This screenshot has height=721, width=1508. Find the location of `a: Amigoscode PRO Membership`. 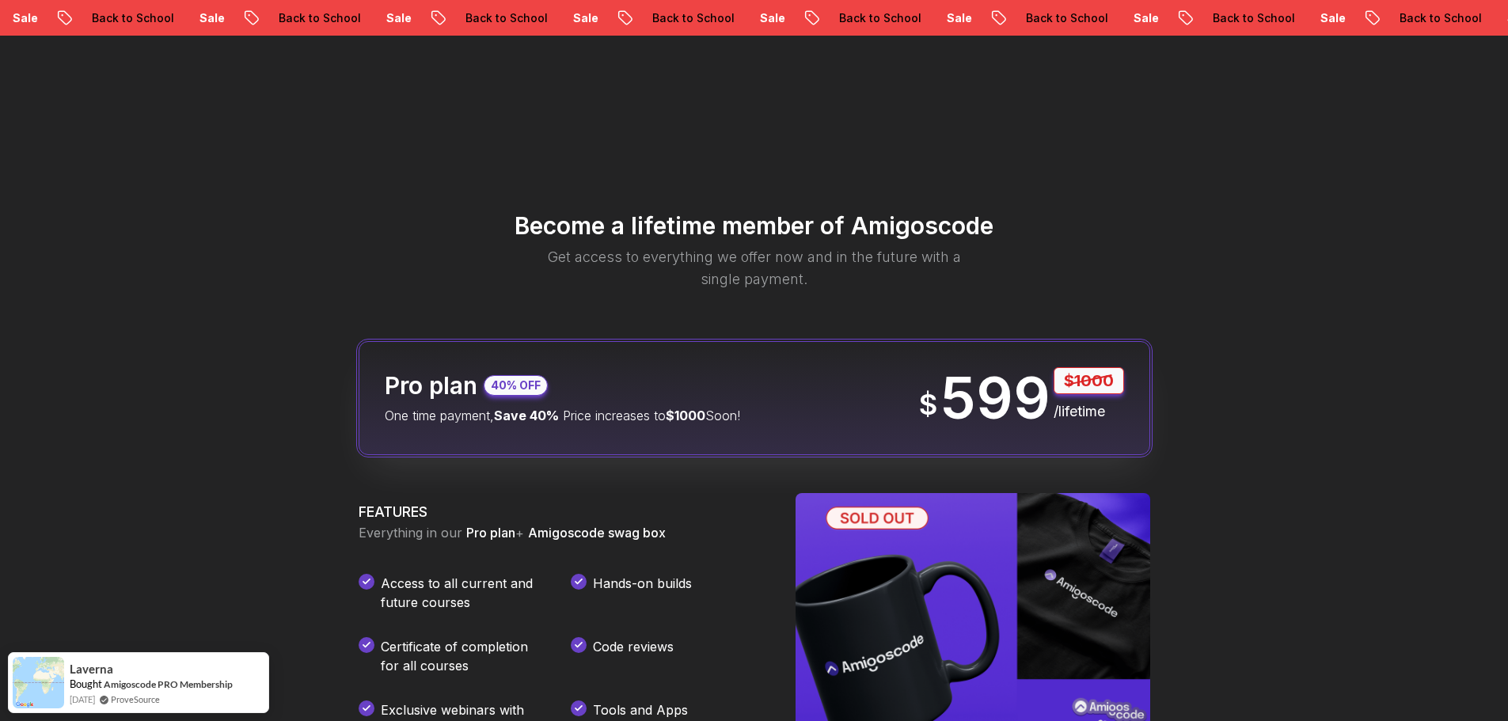

a: Amigoscode PRO Membership is located at coordinates (168, 684).